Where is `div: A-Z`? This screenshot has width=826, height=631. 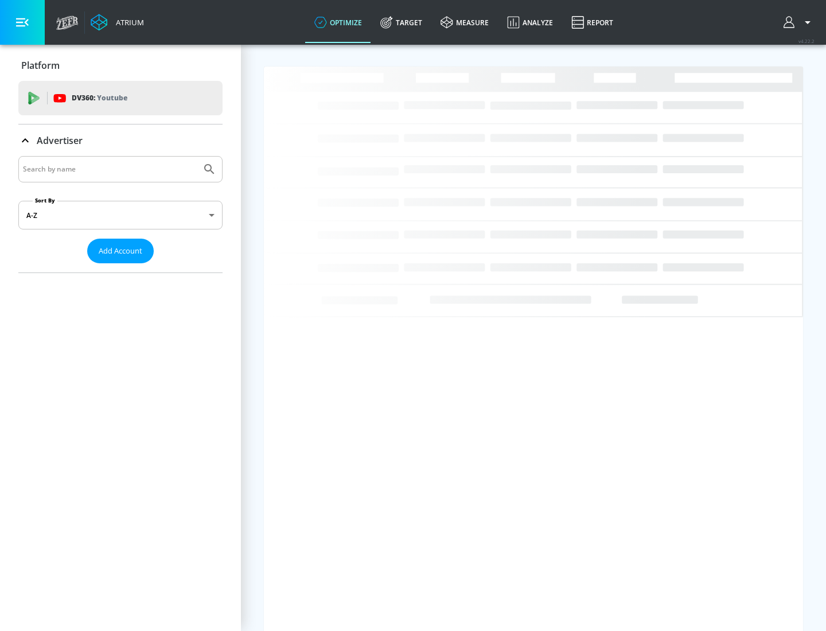 div: A-Z is located at coordinates (120, 215).